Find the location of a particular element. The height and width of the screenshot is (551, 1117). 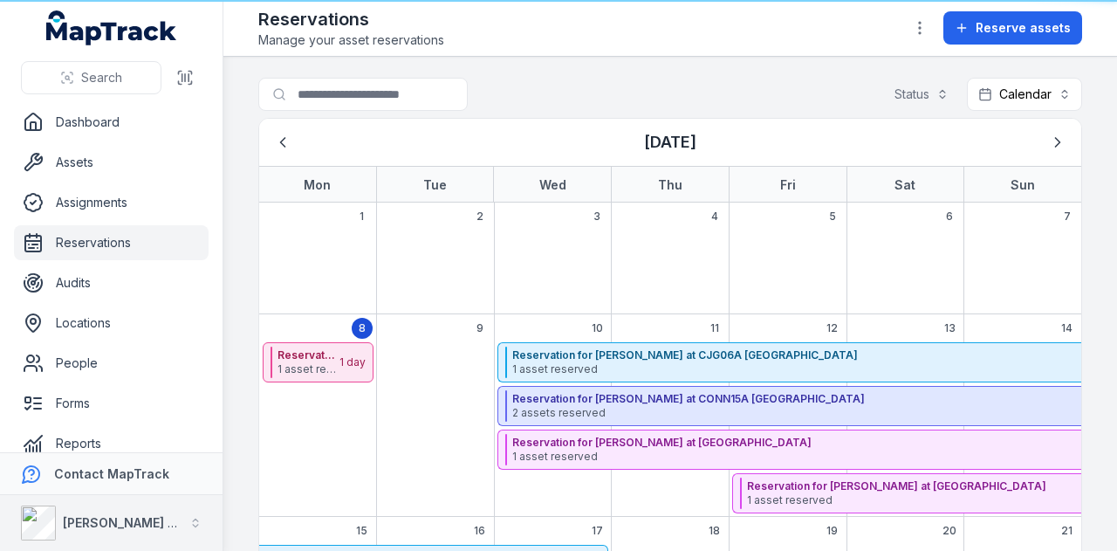

button: Reserve assets is located at coordinates (1012, 28).